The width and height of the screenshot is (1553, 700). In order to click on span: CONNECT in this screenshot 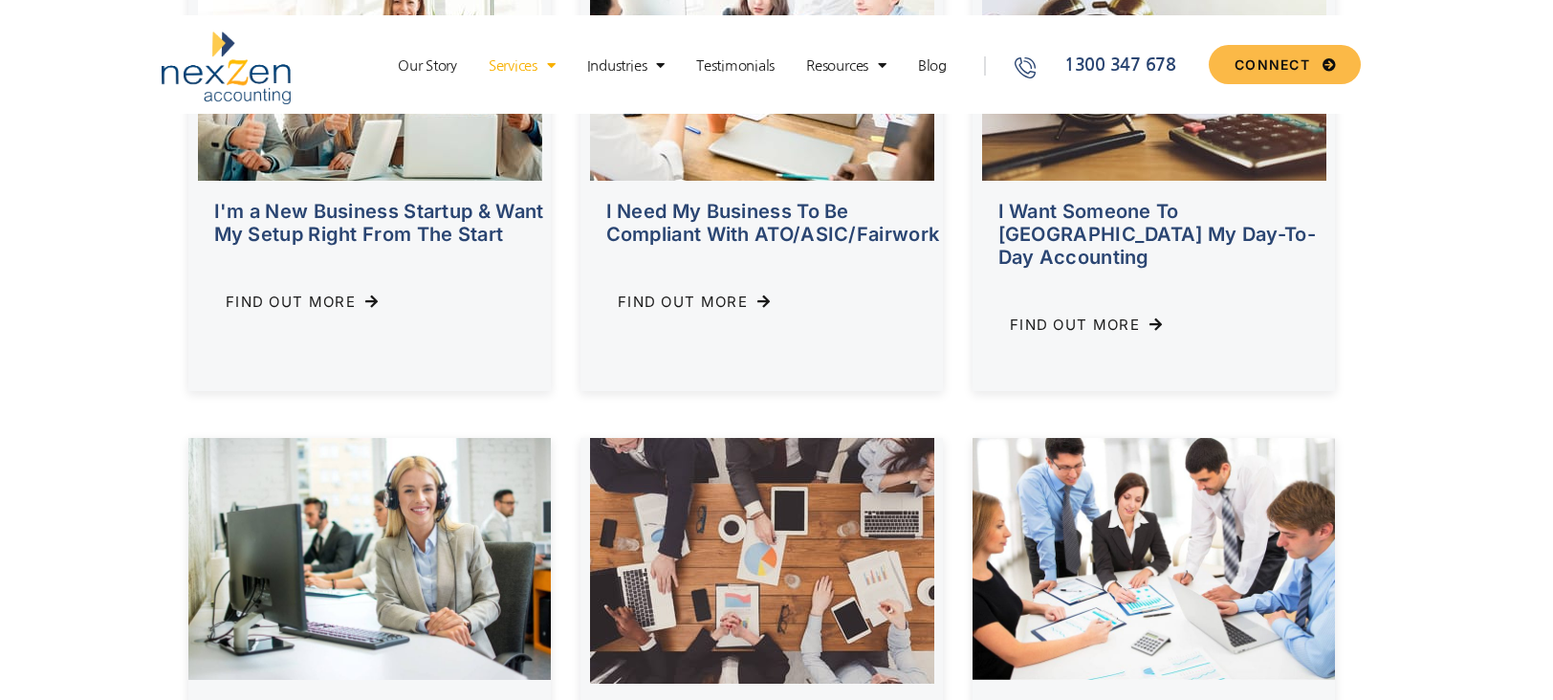, I will do `click(1272, 65)`.